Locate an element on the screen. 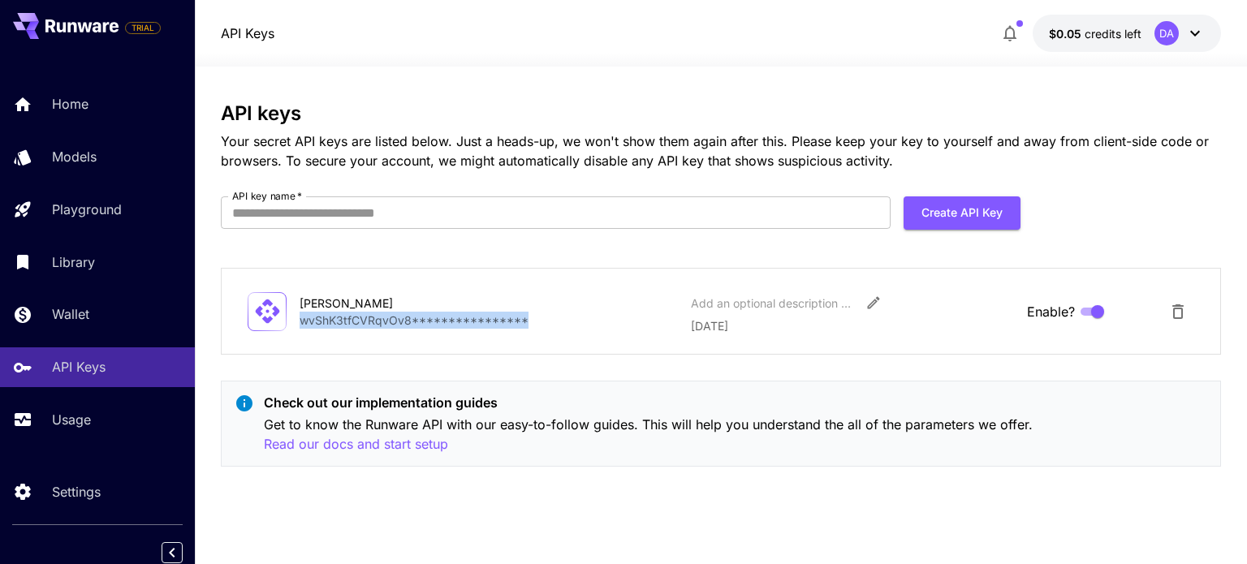 This screenshot has width=1247, height=564. p: Check out our implementation guides is located at coordinates (735, 403).